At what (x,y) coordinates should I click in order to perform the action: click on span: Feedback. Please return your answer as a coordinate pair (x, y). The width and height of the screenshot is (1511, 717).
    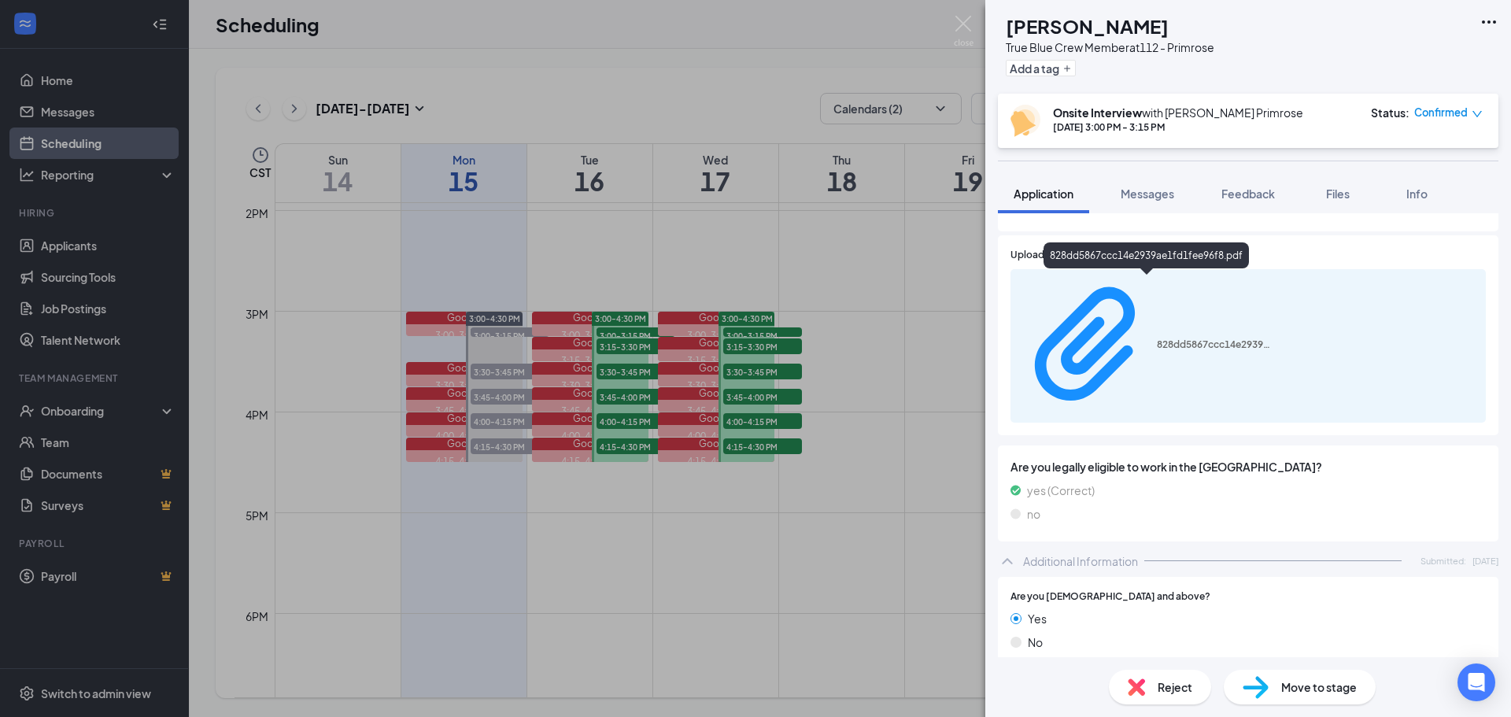
    Looking at the image, I should click on (1248, 194).